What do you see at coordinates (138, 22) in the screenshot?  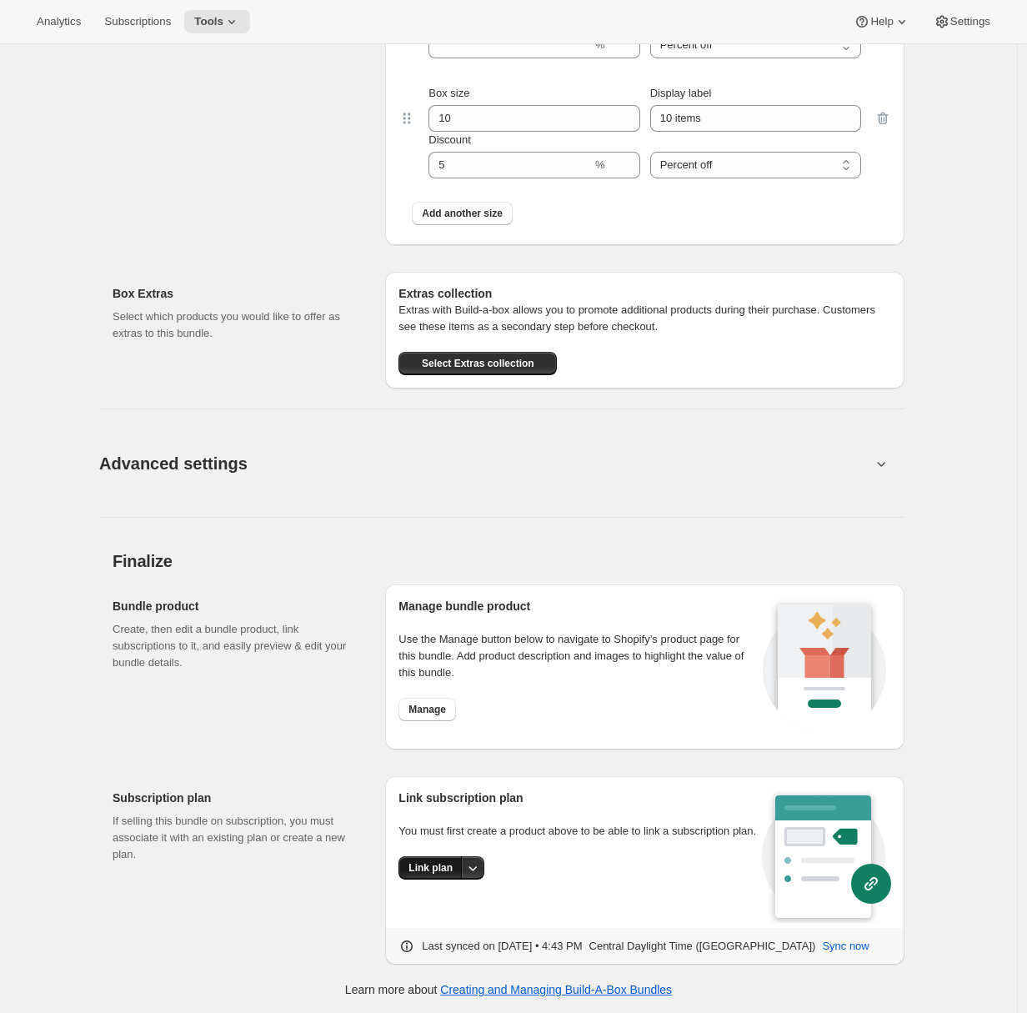 I see `button: Subscriptions` at bounding box center [138, 22].